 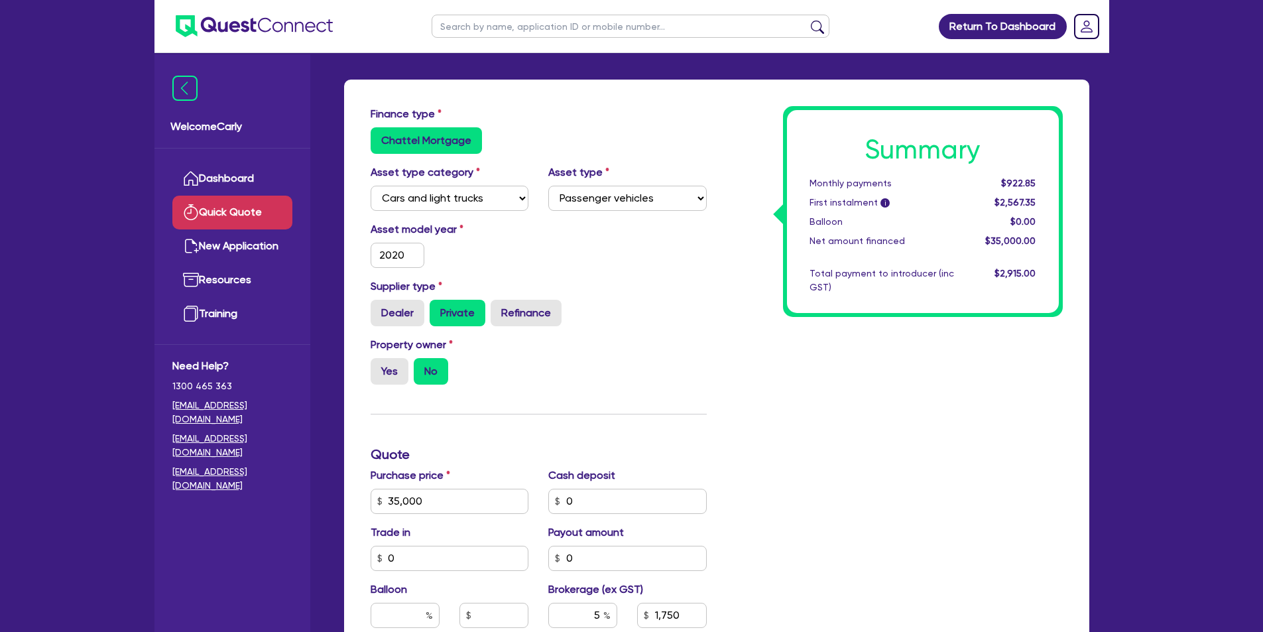 I want to click on label: Supplier type, so click(x=406, y=286).